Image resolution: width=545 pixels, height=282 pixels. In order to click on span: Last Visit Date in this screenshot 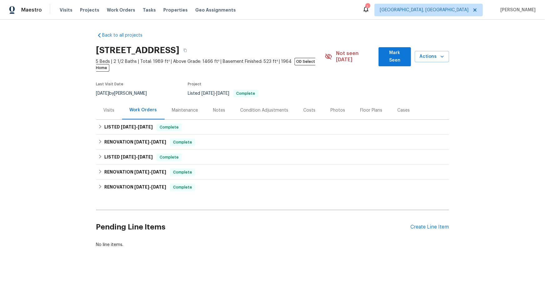, I will do `click(110, 84)`.